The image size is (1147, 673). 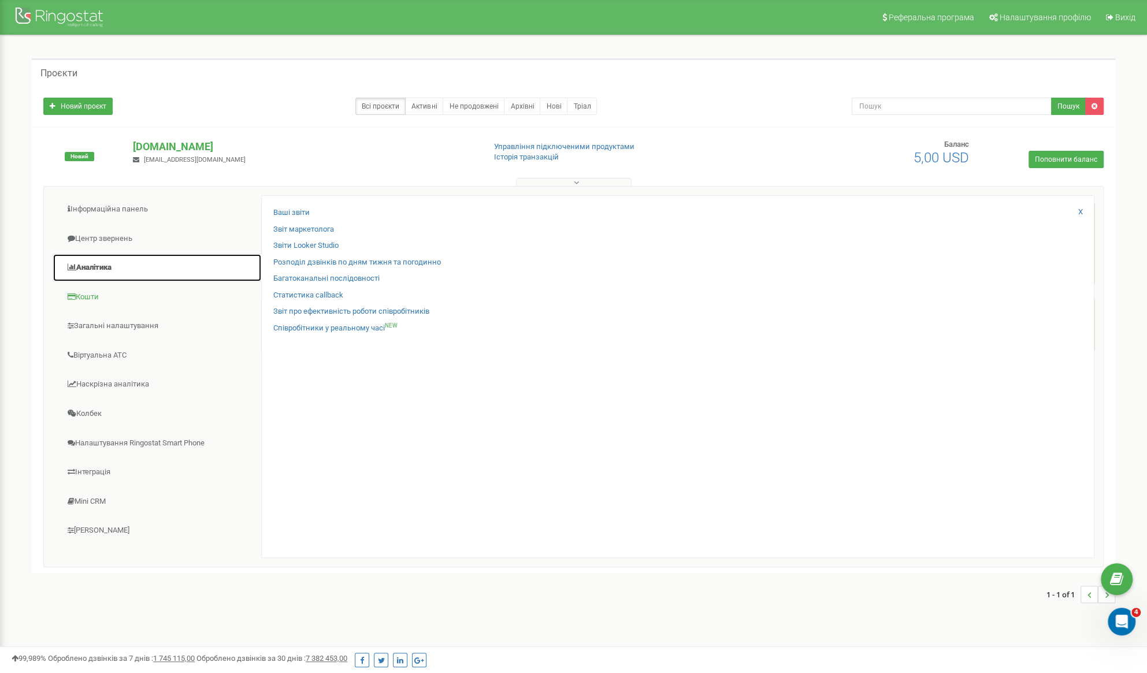 What do you see at coordinates (157, 268) in the screenshot?
I see `a: Аналiтика` at bounding box center [157, 268].